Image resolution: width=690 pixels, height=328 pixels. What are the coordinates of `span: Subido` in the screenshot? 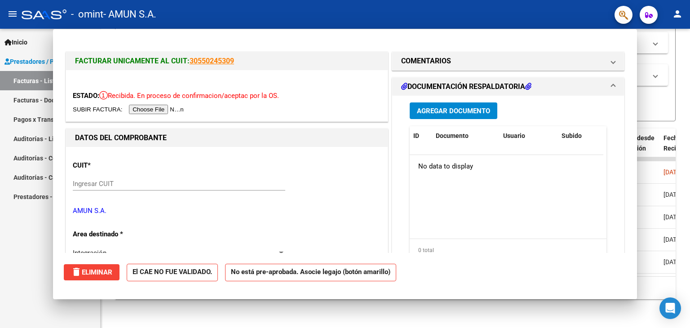 It's located at (571, 136).